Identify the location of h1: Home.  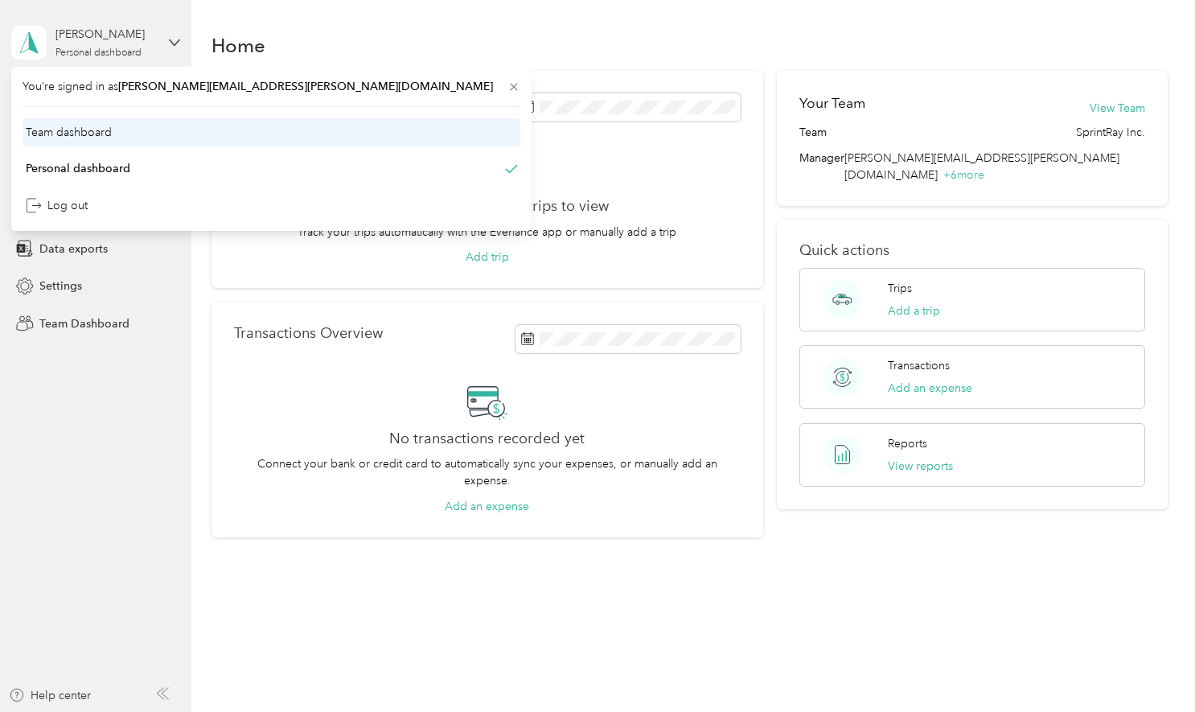
(238, 45).